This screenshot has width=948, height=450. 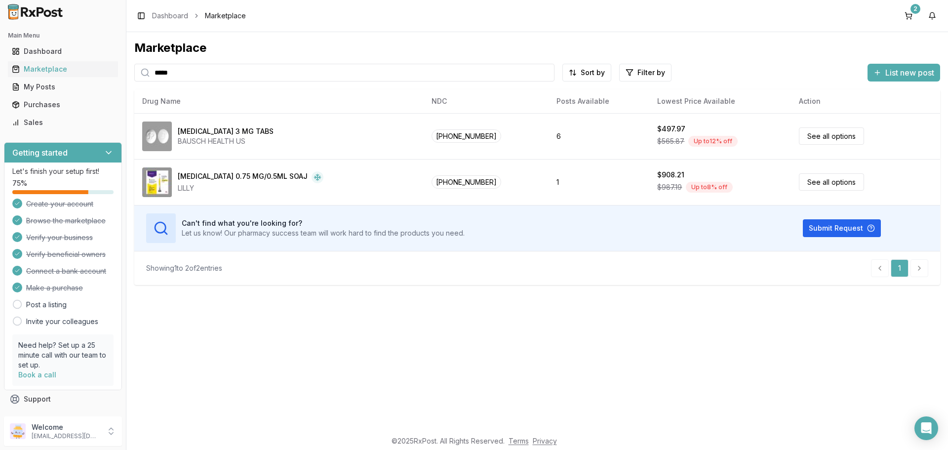 What do you see at coordinates (66, 271) in the screenshot?
I see `span: Connect a bank account` at bounding box center [66, 271].